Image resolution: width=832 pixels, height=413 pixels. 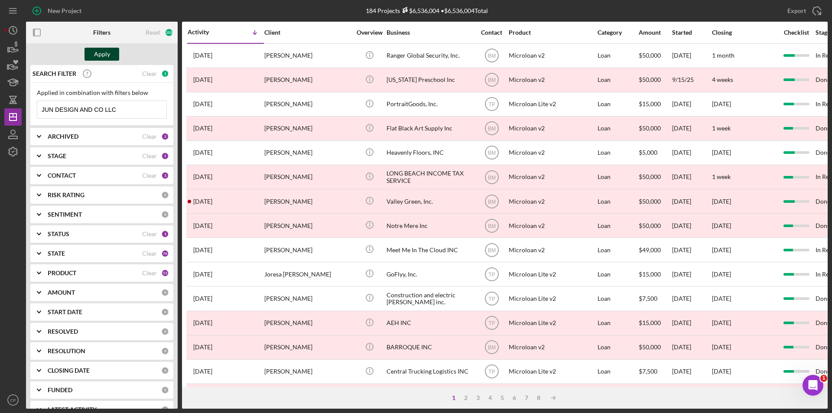 I want to click on text: CP, so click(x=13, y=400).